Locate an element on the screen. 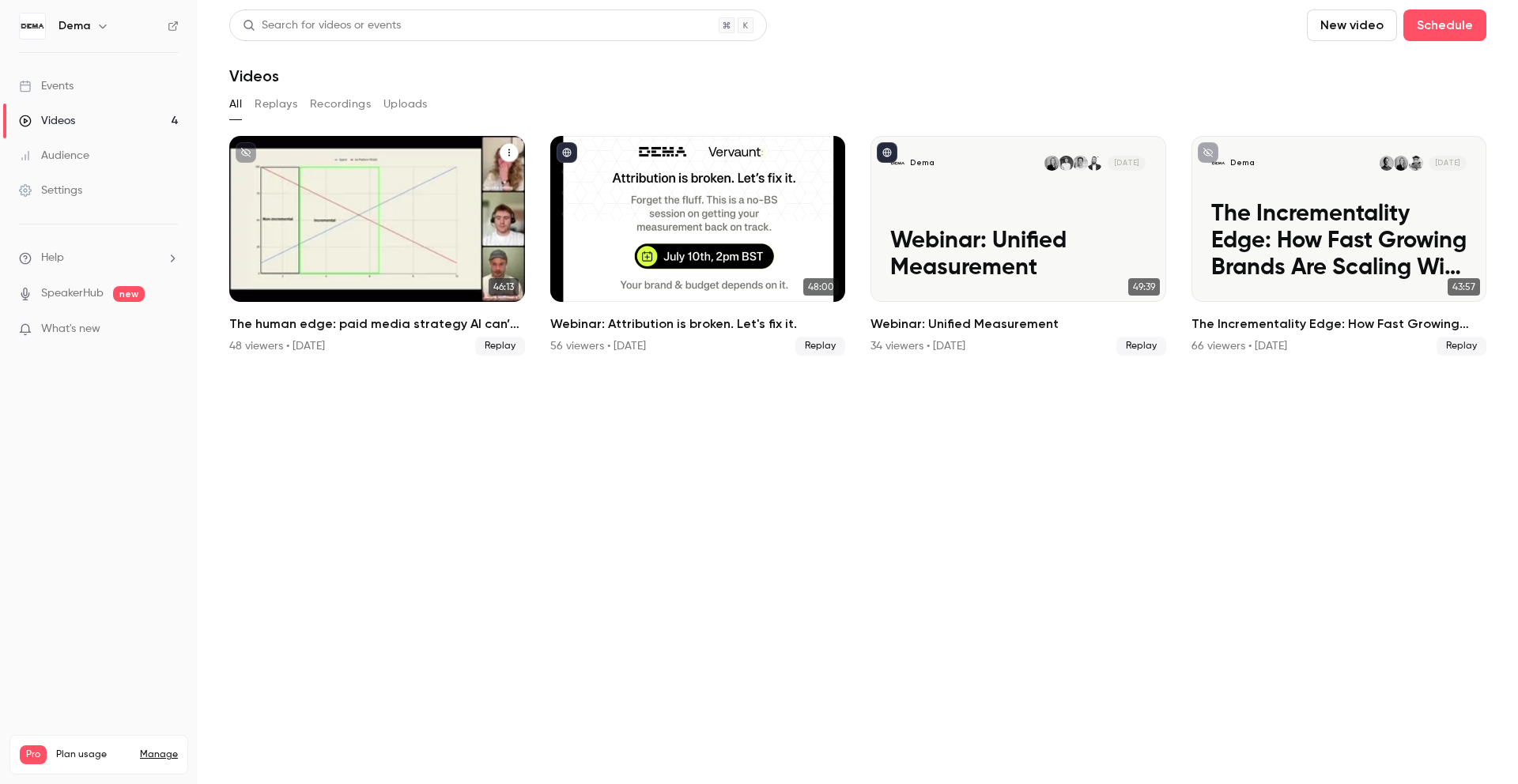 The image size is (1518, 784). img: The Incrementality Edge: How Fast Growing Brands Are Scaling With DEMA, RideStore & Vervaunt is located at coordinates (1218, 163).